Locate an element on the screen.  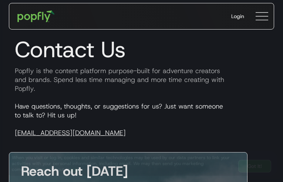
h1: Contact Us is located at coordinates (141, 50).